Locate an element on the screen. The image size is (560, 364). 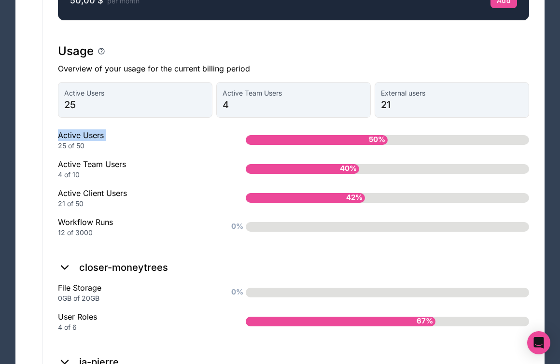
span: External users is located at coordinates (452, 93).